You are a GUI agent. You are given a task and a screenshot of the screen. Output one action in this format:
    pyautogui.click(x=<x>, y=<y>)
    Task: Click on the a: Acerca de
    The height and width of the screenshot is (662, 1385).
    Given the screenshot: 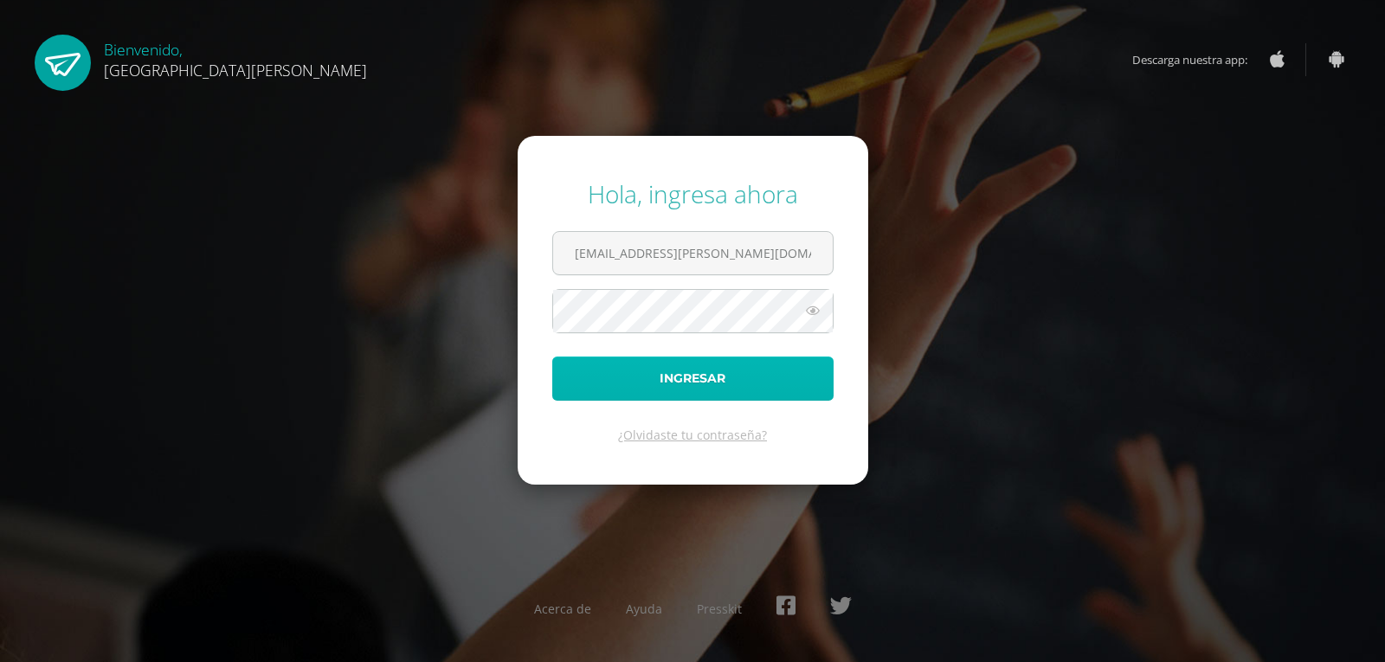 What is the action you would take?
    pyautogui.click(x=563, y=608)
    